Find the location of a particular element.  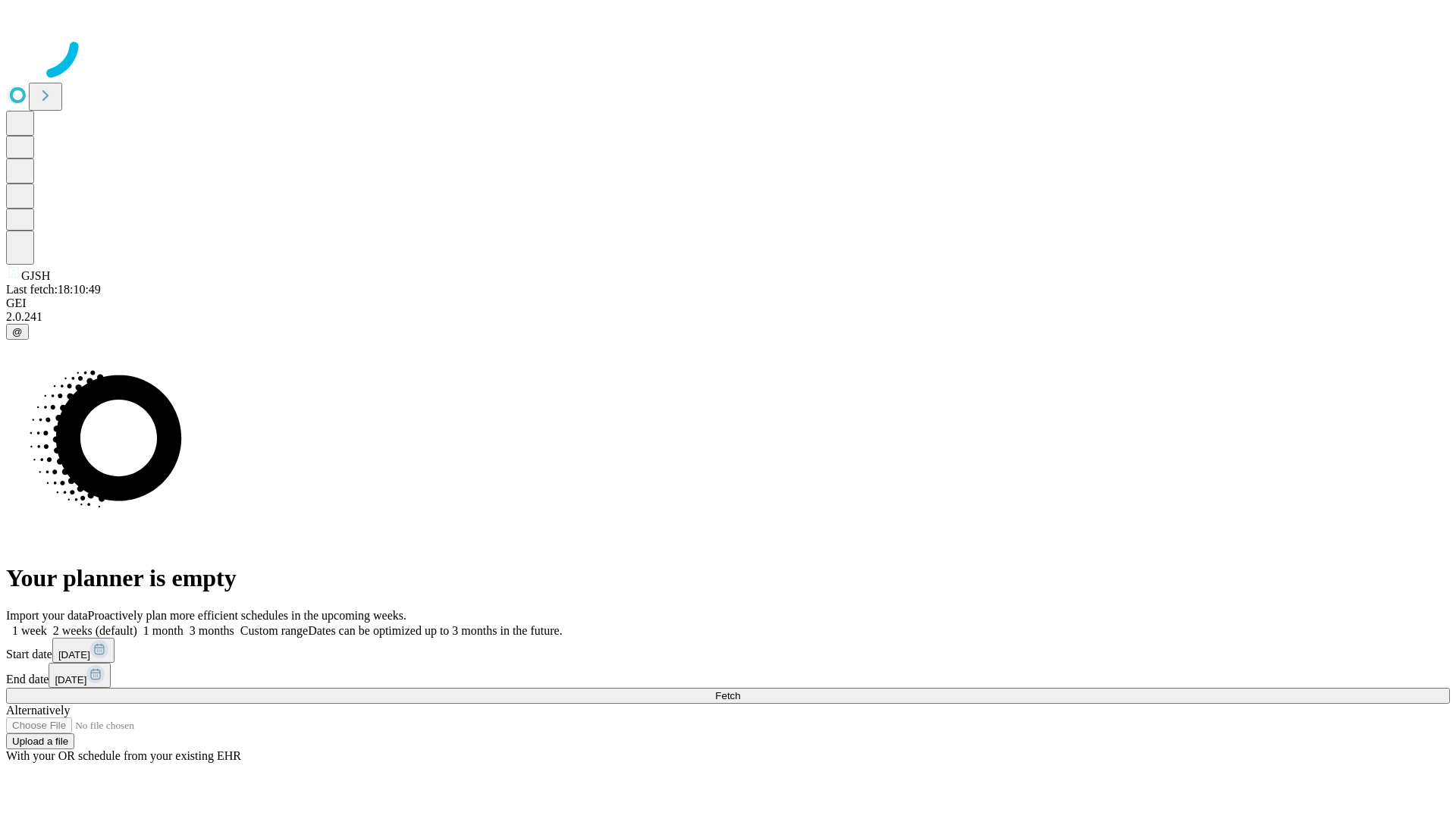

span: Dates can be optimized up to 3 months in the future. is located at coordinates (435, 630).